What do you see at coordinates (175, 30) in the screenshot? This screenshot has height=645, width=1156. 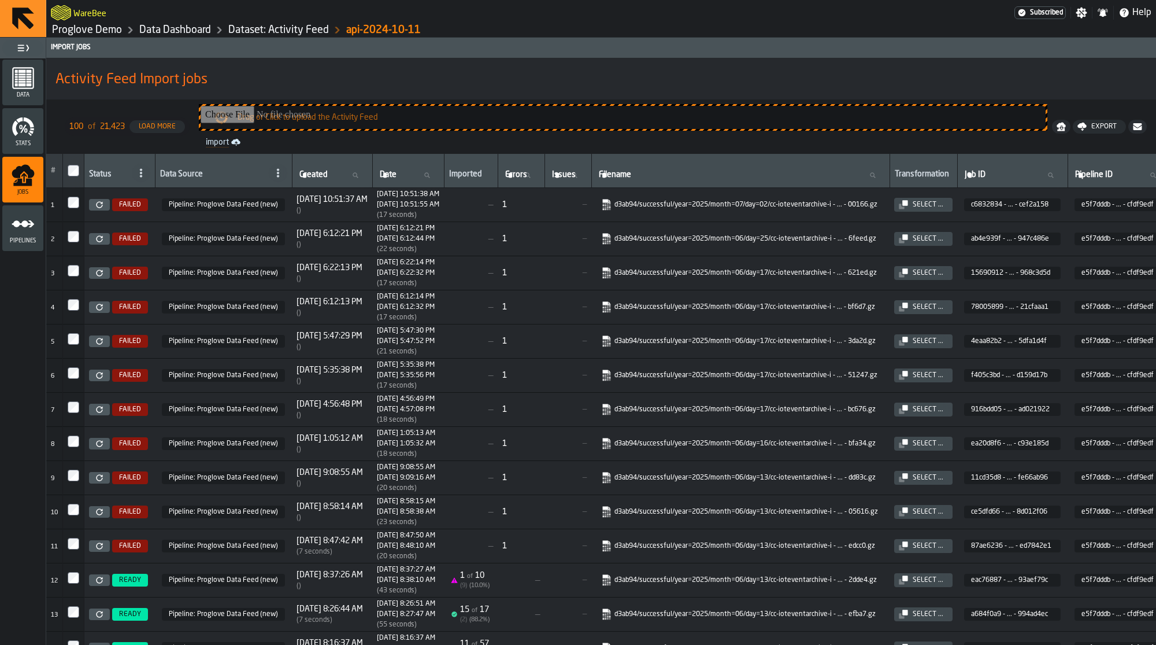 I see `a: link-to-/wh/i/e36b03eb-bea5-40ab-83a2-6422b9ded721/data` at bounding box center [175, 30].